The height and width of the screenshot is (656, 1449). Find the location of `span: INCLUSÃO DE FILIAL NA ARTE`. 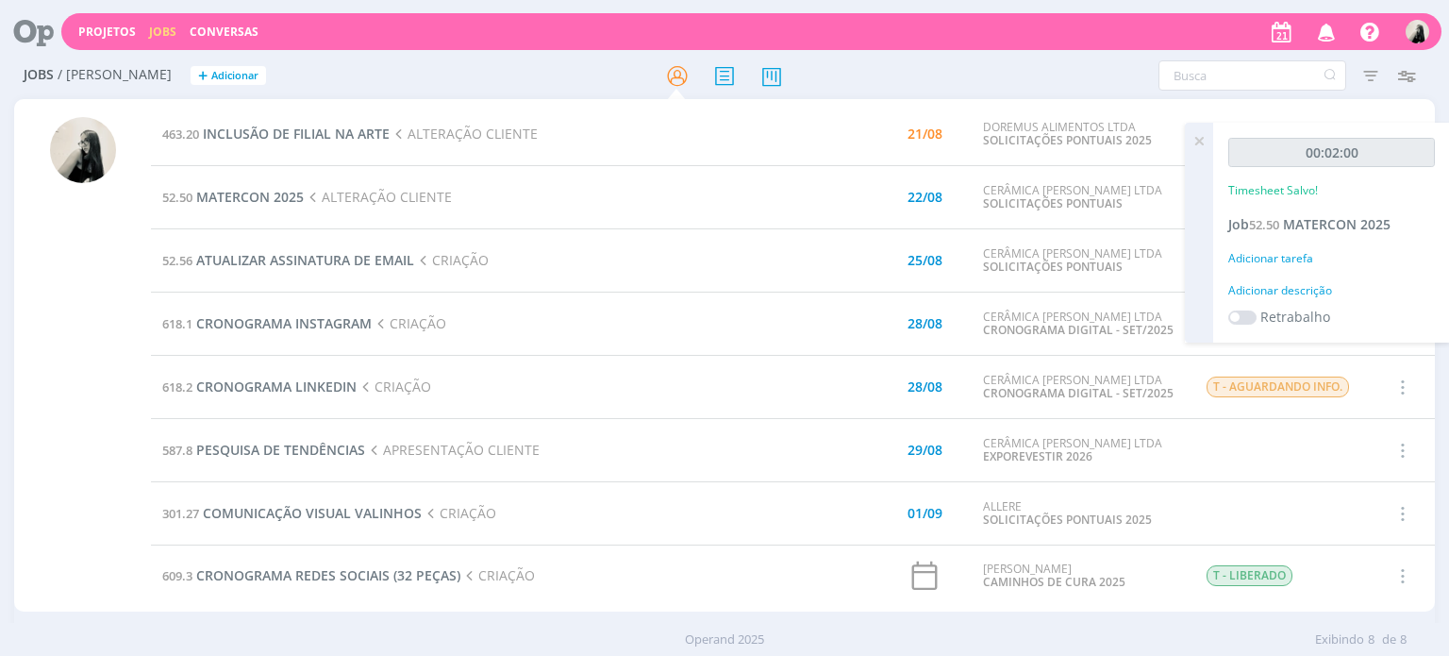

span: INCLUSÃO DE FILIAL NA ARTE is located at coordinates (296, 133).